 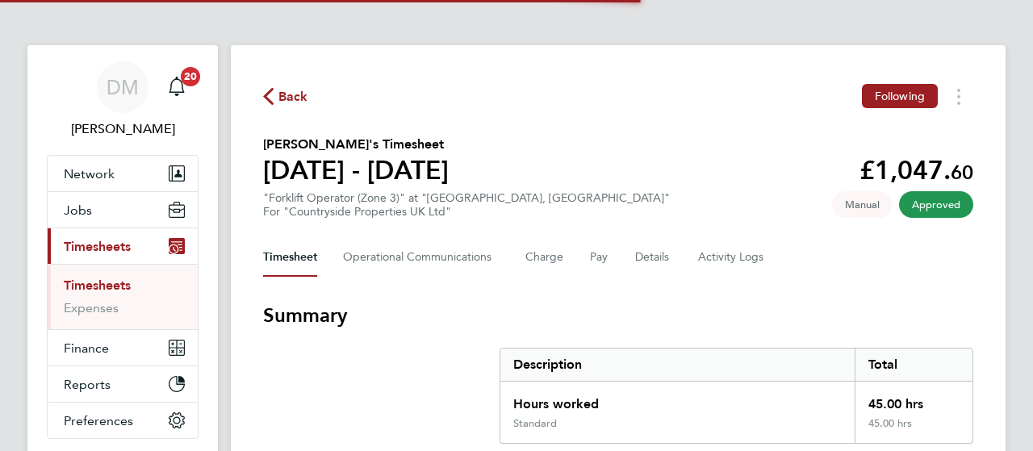 I want to click on div: Description, so click(x=677, y=365).